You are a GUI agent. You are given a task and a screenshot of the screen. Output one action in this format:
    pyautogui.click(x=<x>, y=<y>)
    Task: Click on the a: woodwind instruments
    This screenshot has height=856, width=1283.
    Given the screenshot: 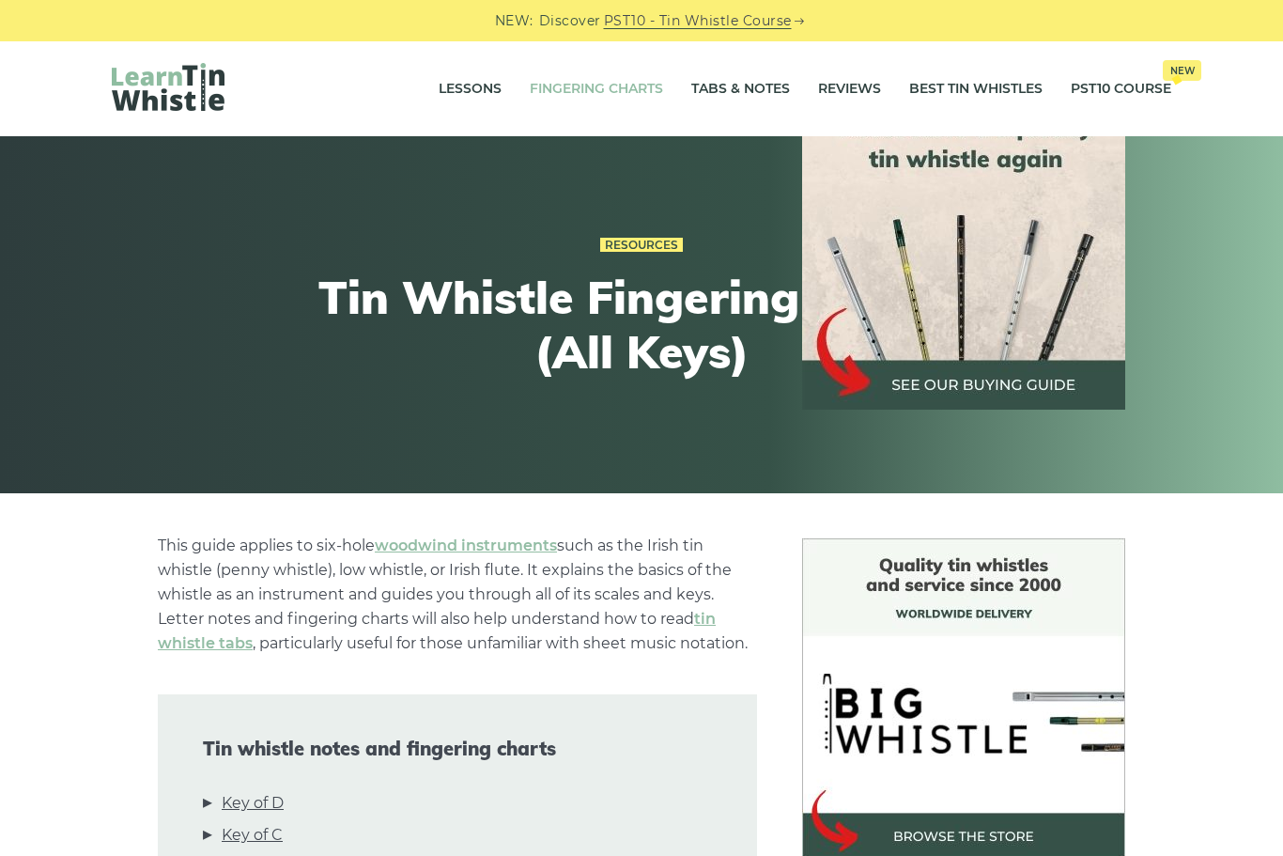 What is the action you would take?
    pyautogui.click(x=466, y=545)
    